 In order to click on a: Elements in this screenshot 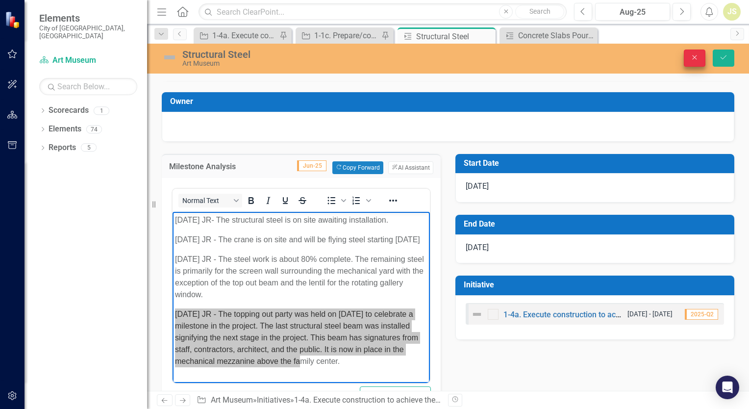, I will do `click(65, 129)`.